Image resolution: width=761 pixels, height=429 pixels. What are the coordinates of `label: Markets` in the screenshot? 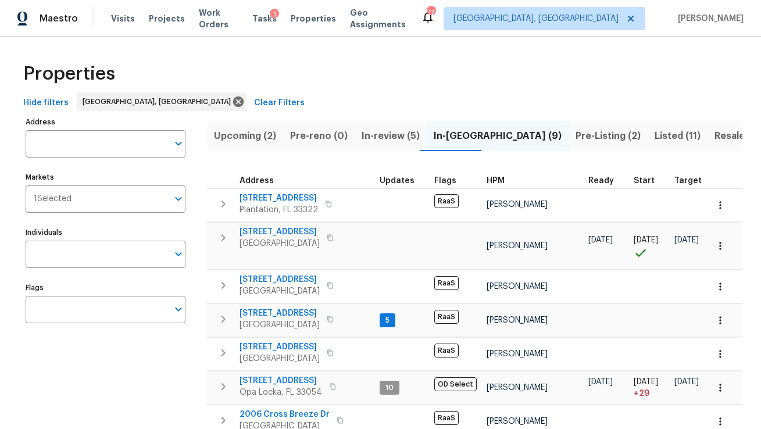 It's located at (105, 177).